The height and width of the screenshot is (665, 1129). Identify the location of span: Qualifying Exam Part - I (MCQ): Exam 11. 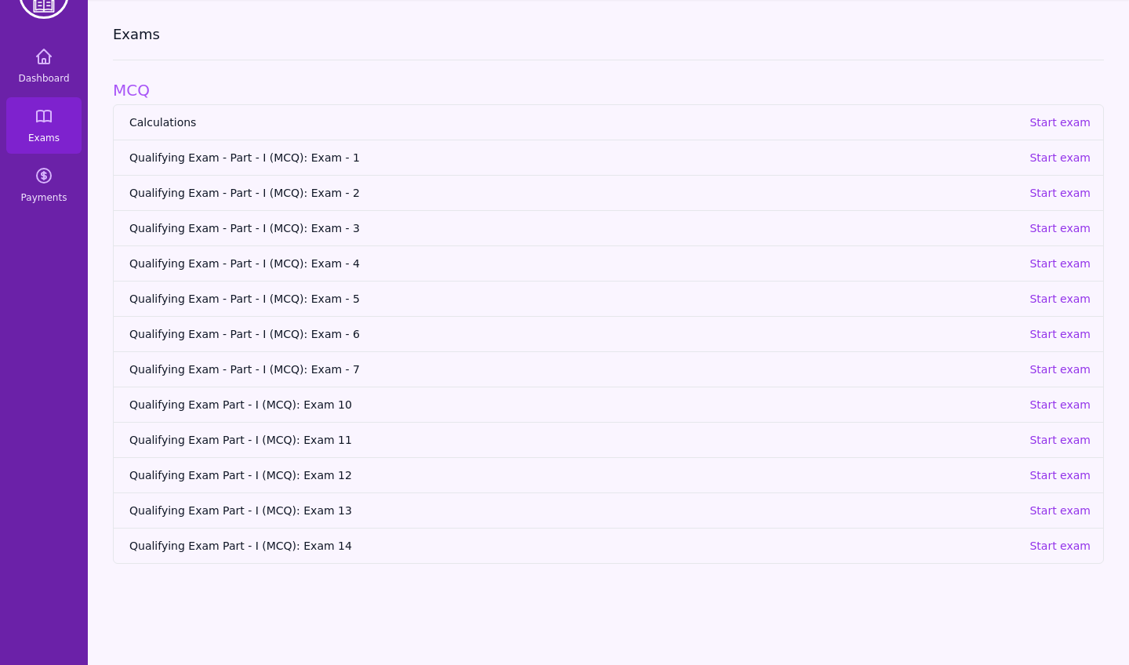
(573, 440).